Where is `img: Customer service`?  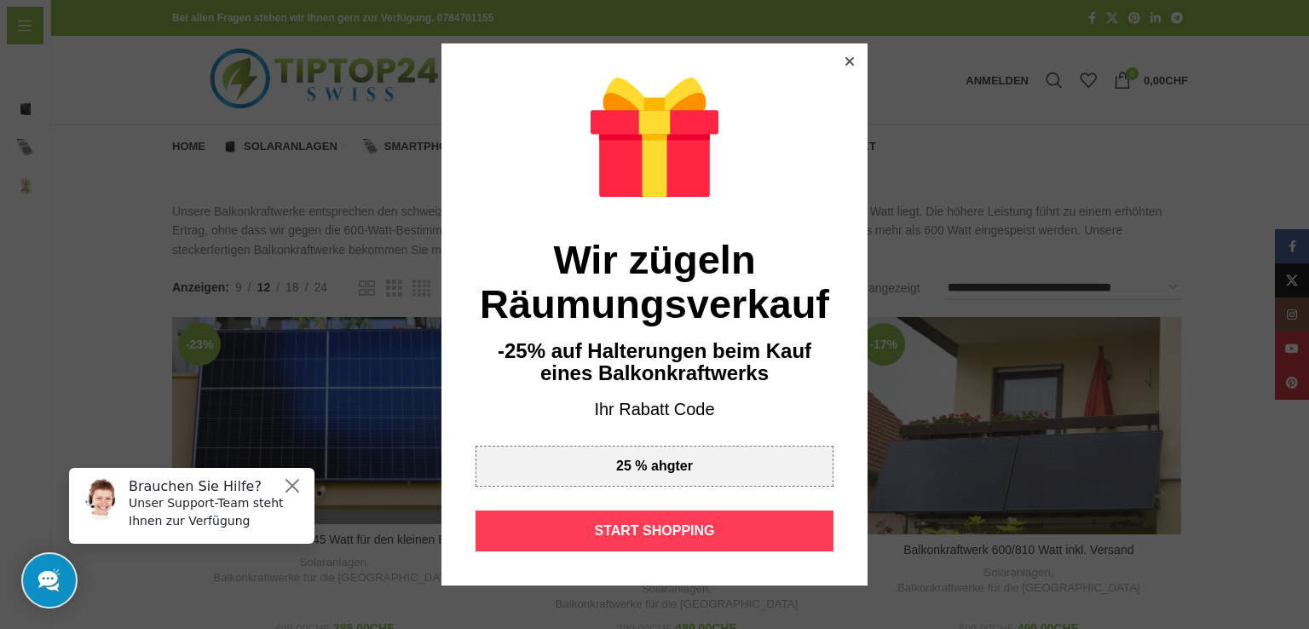 img: Customer service is located at coordinates (45, 45).